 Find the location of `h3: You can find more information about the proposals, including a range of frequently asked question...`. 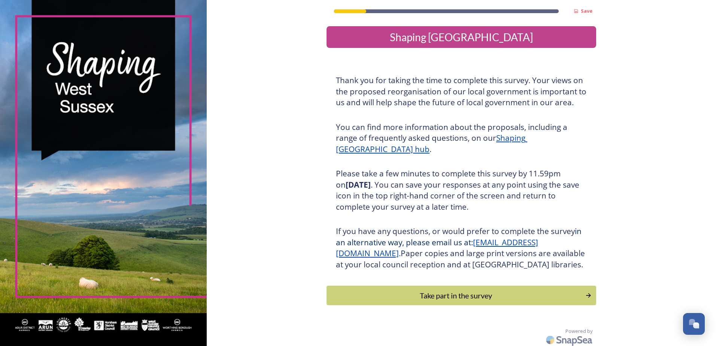

h3: You can find more information about the proposals, including a range of frequently asked question... is located at coordinates (462, 138).